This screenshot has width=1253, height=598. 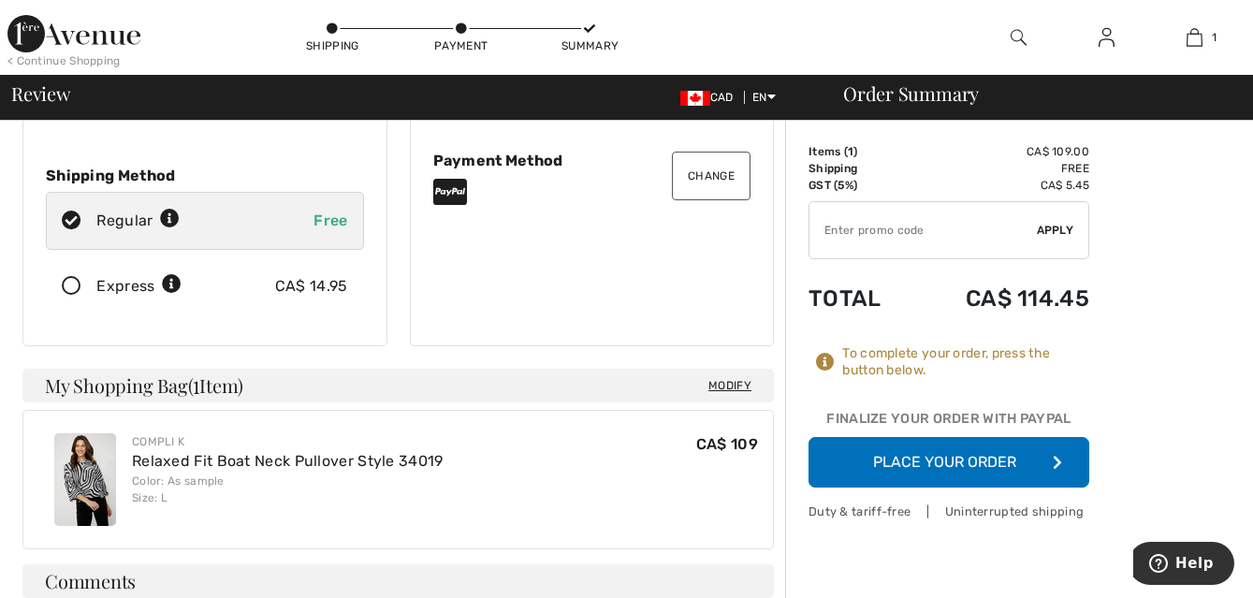 I want to click on span: Apply, so click(x=1056, y=230).